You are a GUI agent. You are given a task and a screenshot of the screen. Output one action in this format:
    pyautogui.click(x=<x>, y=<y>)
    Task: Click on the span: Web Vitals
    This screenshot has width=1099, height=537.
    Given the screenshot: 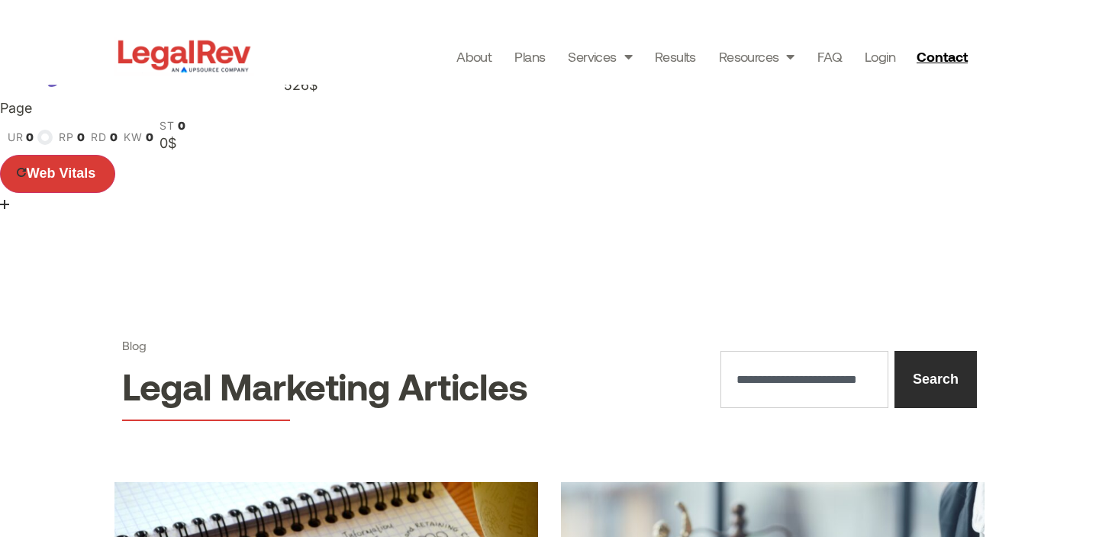 What is the action you would take?
    pyautogui.click(x=61, y=173)
    